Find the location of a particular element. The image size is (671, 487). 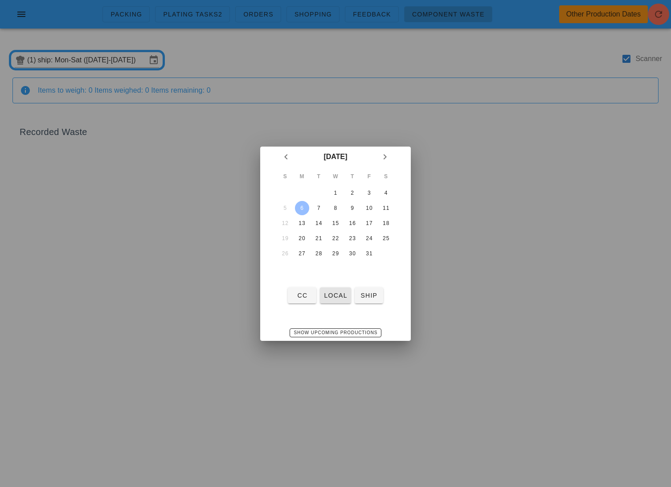

div: 8 is located at coordinates (336, 208).